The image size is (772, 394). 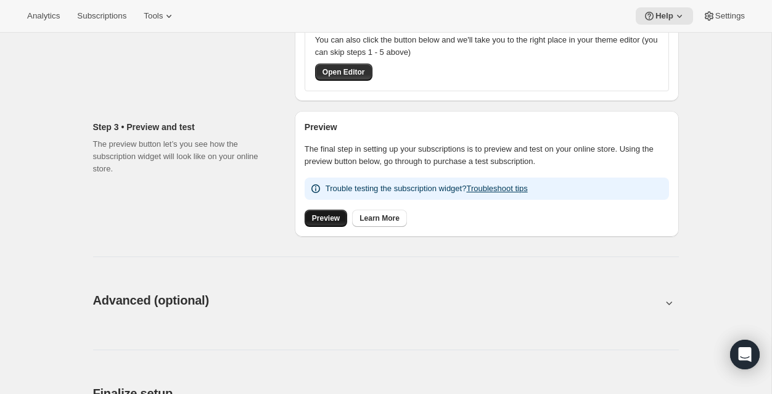 What do you see at coordinates (730, 16) in the screenshot?
I see `span: Settings` at bounding box center [730, 16].